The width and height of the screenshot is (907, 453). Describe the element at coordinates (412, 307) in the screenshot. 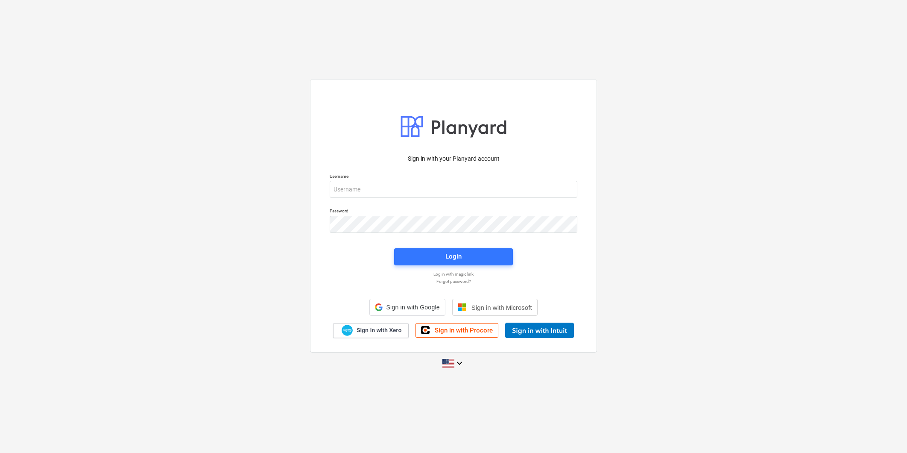

I see `span: Sign in with Google` at that location.